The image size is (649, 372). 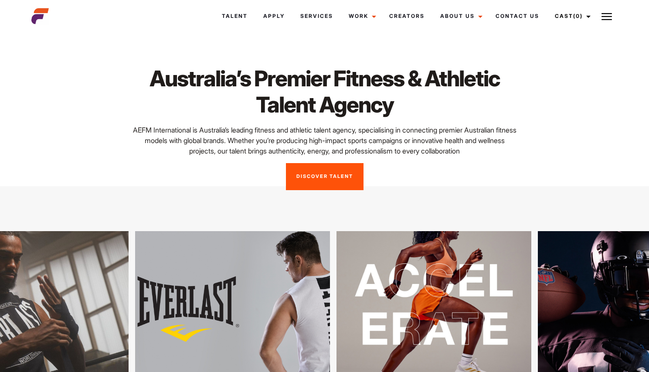 I want to click on a: Creators, so click(x=406, y=16).